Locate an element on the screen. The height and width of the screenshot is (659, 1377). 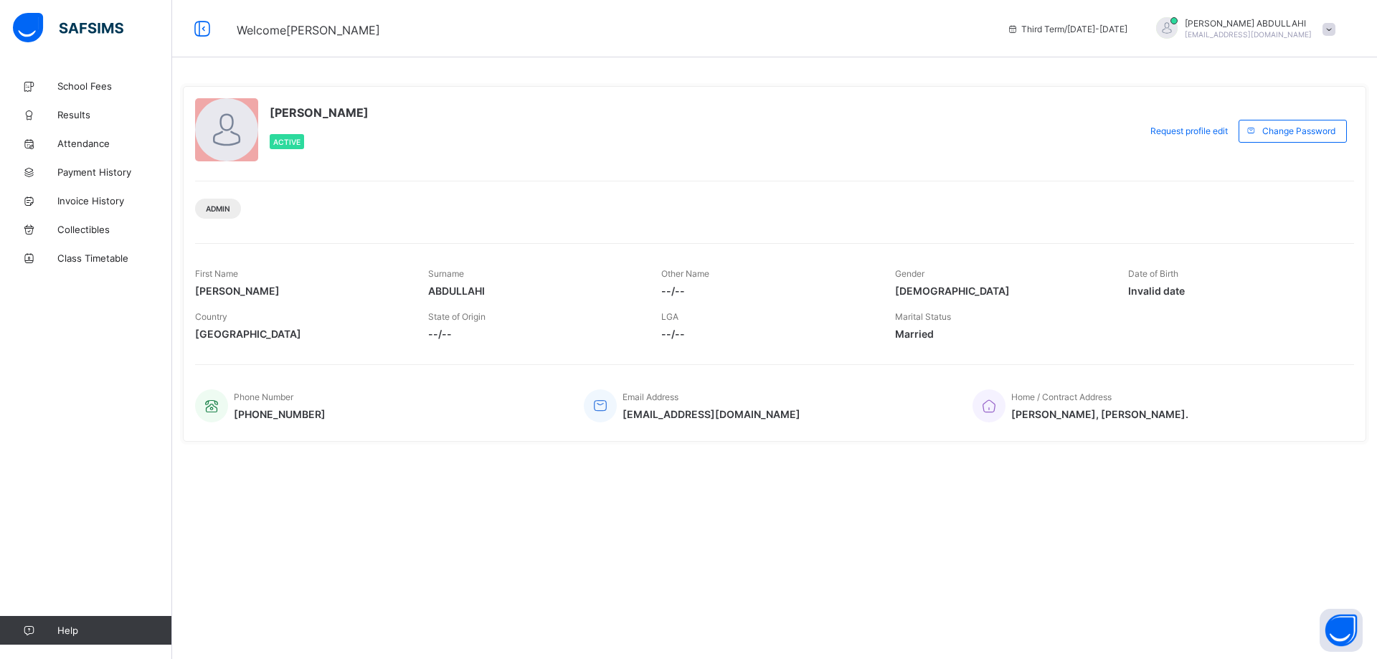
div: SAMSON ABDULLAHI is located at coordinates (1242, 29).